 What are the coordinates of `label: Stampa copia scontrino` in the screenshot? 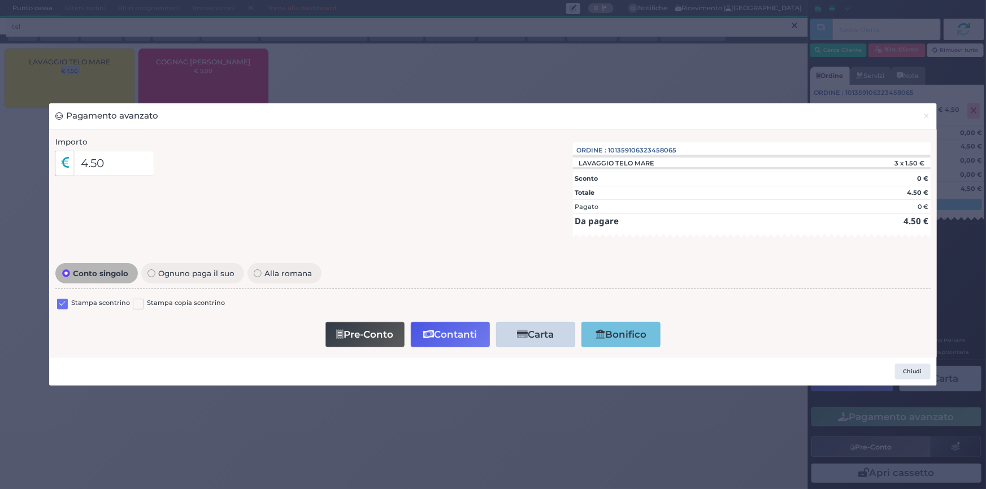 It's located at (186, 303).